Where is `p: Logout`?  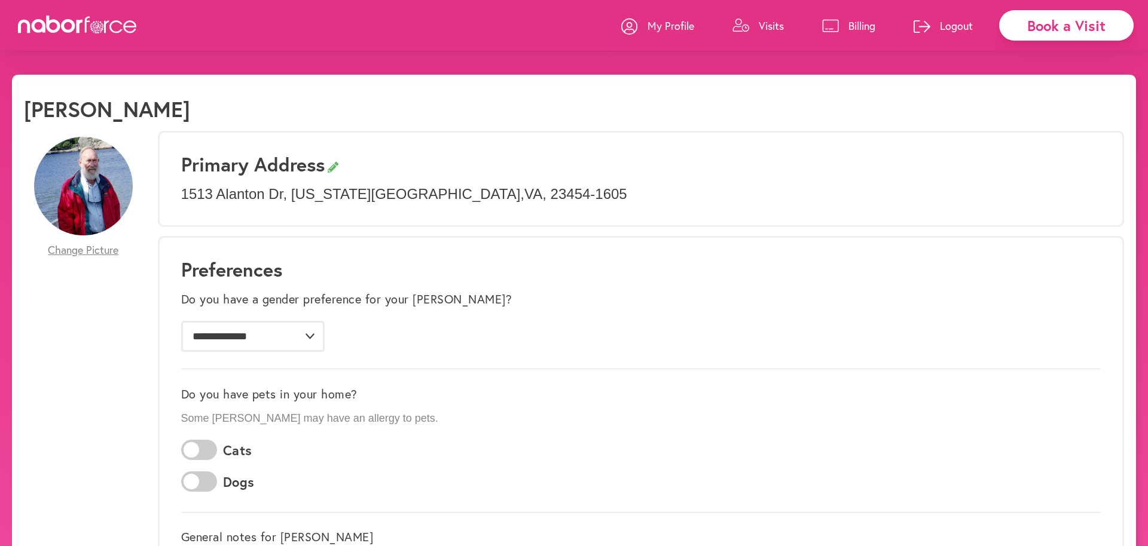 p: Logout is located at coordinates (956, 26).